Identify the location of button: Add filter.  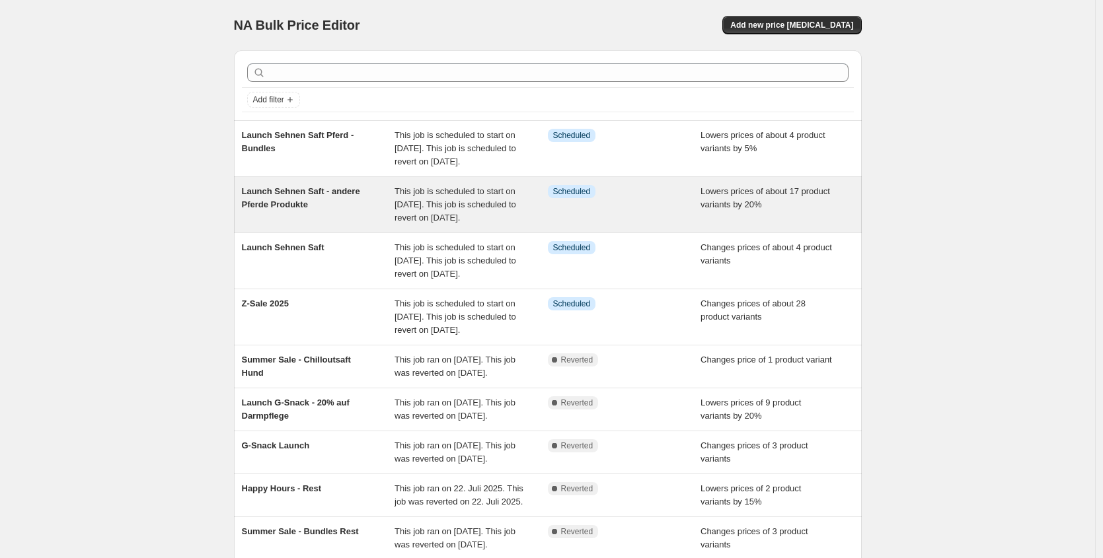
(274, 100).